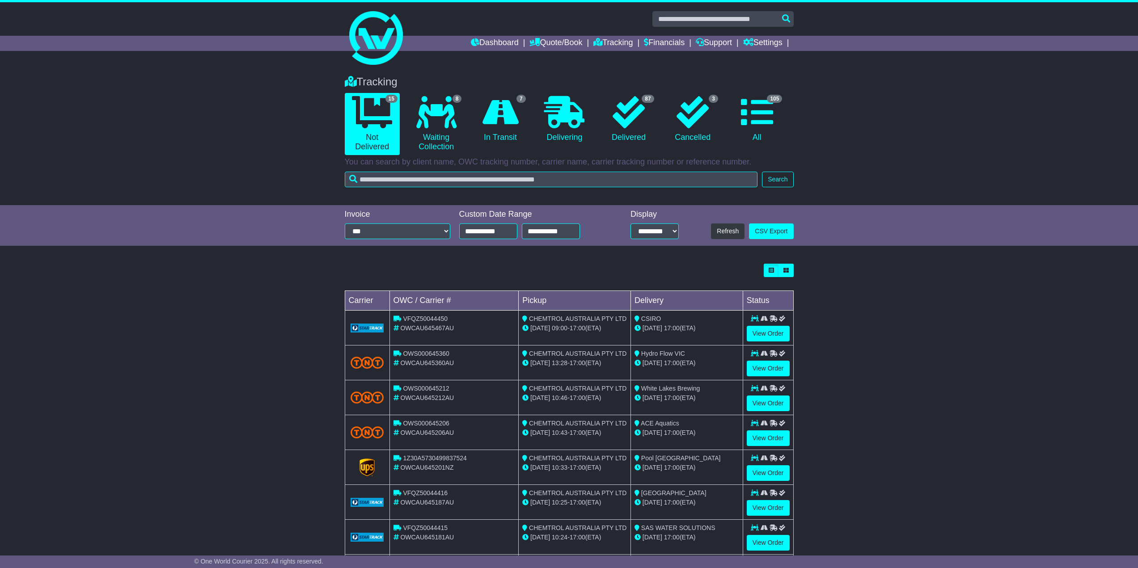 The image size is (1138, 568). What do you see at coordinates (426, 354) in the screenshot?
I see `span: OWS000645360` at bounding box center [426, 354].